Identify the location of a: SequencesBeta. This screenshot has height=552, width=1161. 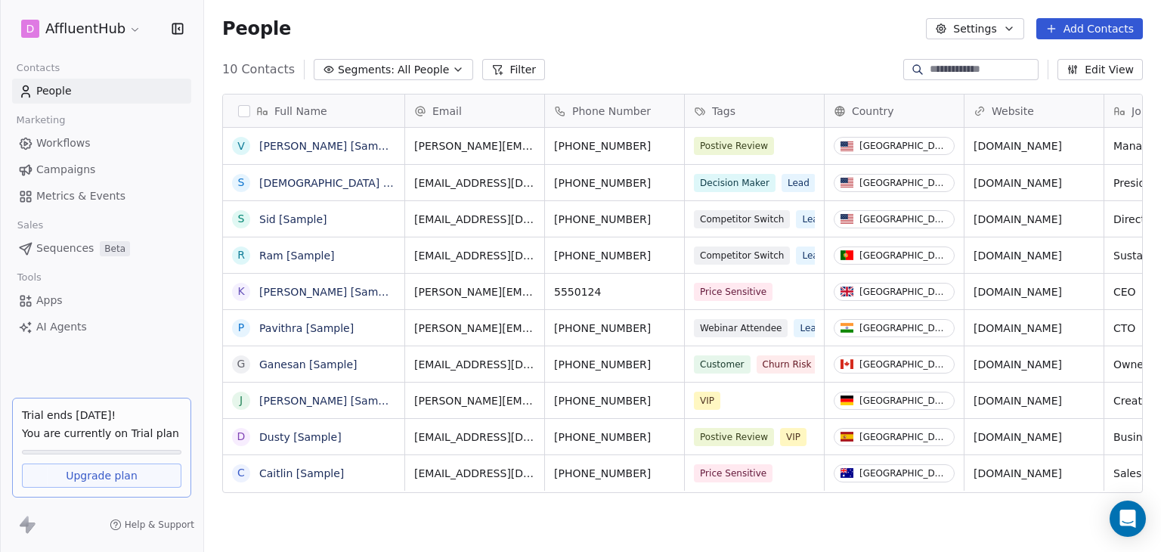
(101, 248).